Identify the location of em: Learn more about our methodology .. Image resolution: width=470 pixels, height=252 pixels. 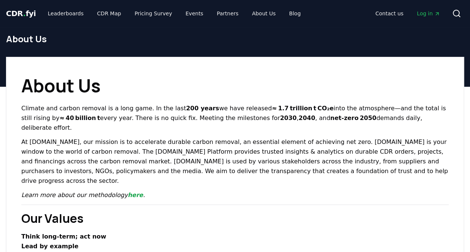
(83, 195).